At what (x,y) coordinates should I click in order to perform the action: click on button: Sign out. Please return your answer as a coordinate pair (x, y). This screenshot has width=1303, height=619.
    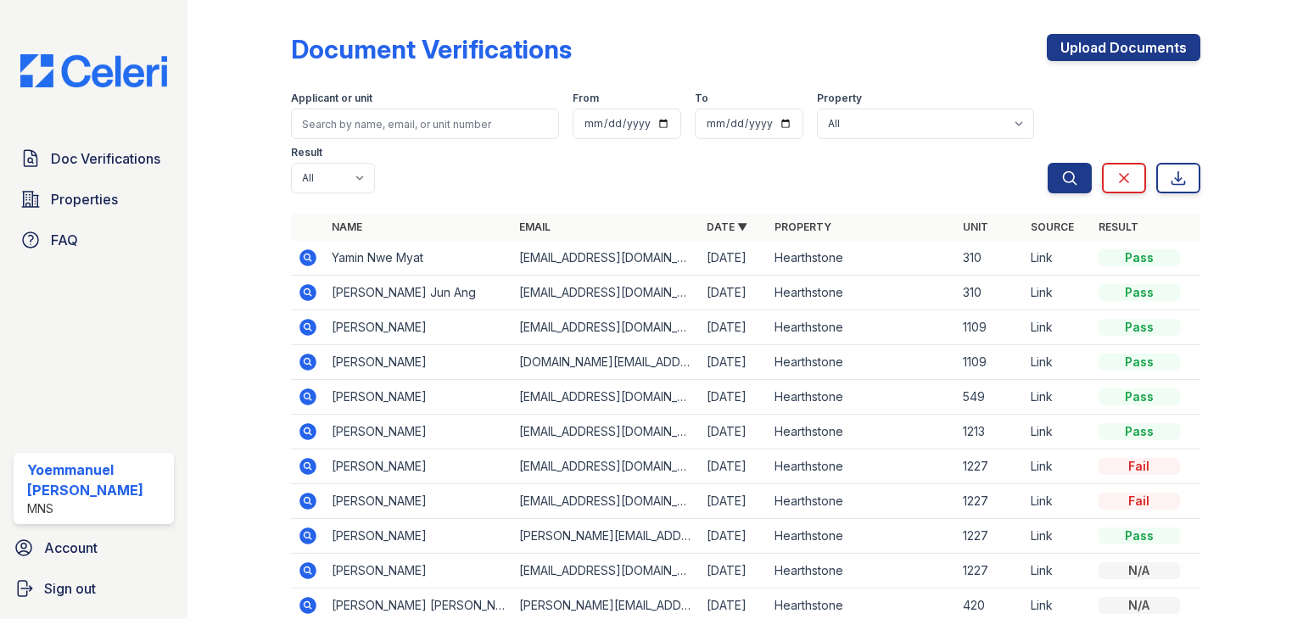
    Looking at the image, I should click on (93, 589).